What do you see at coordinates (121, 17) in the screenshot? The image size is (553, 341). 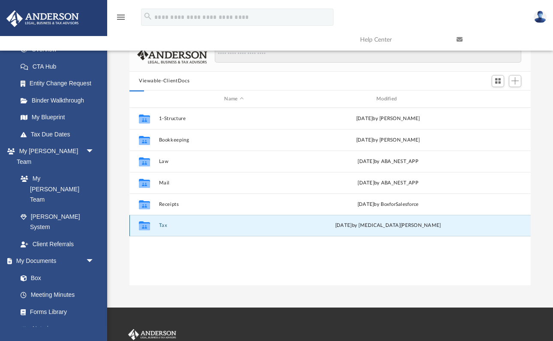 I see `i: menu` at bounding box center [121, 17].